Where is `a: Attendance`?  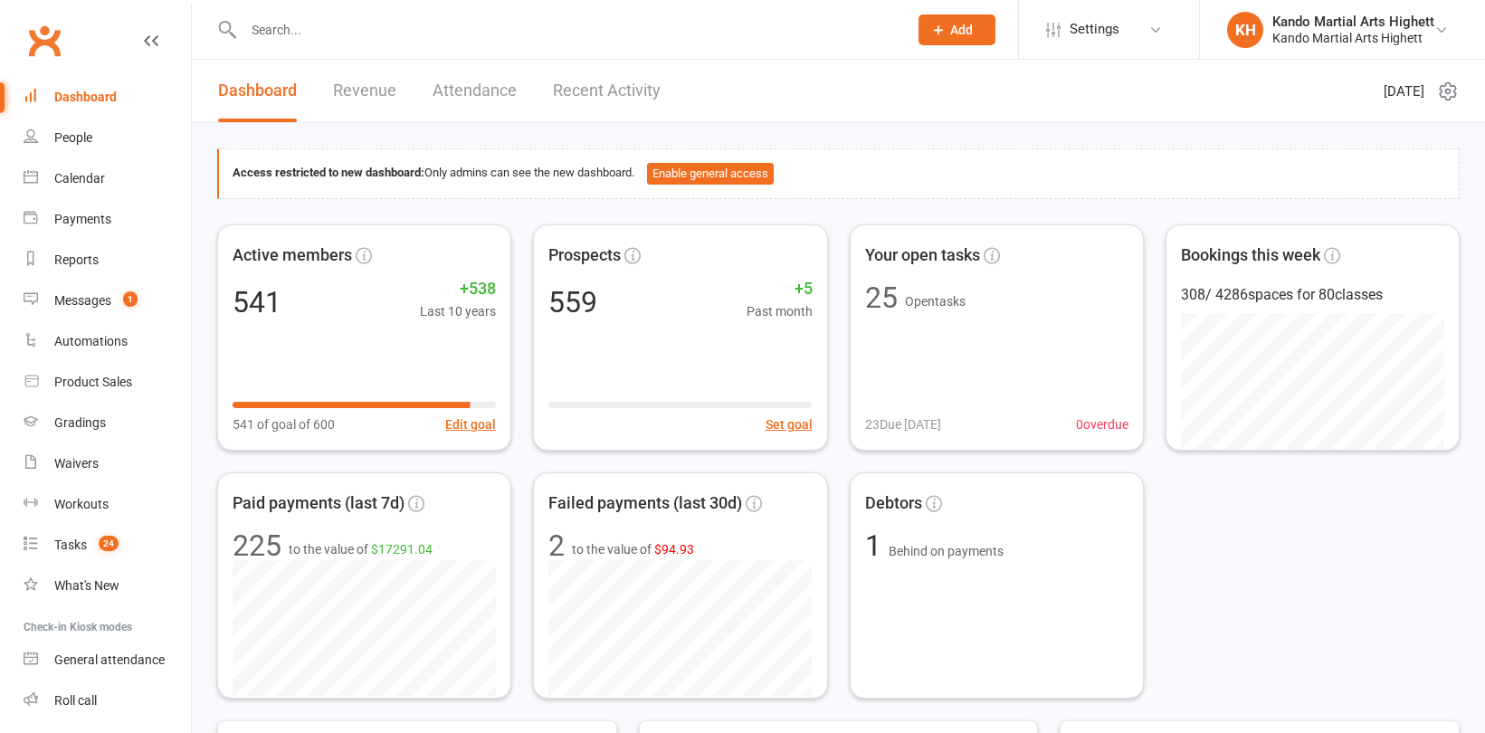
a: Attendance is located at coordinates (474, 90).